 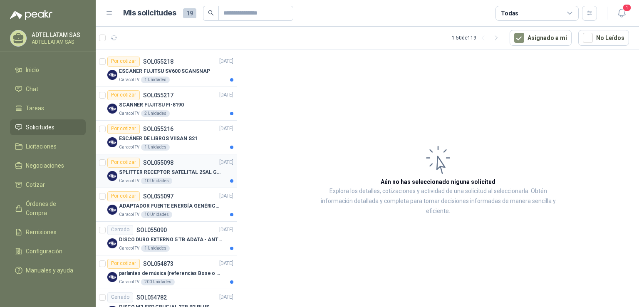 I want to click on p: SOL055216, so click(x=158, y=129).